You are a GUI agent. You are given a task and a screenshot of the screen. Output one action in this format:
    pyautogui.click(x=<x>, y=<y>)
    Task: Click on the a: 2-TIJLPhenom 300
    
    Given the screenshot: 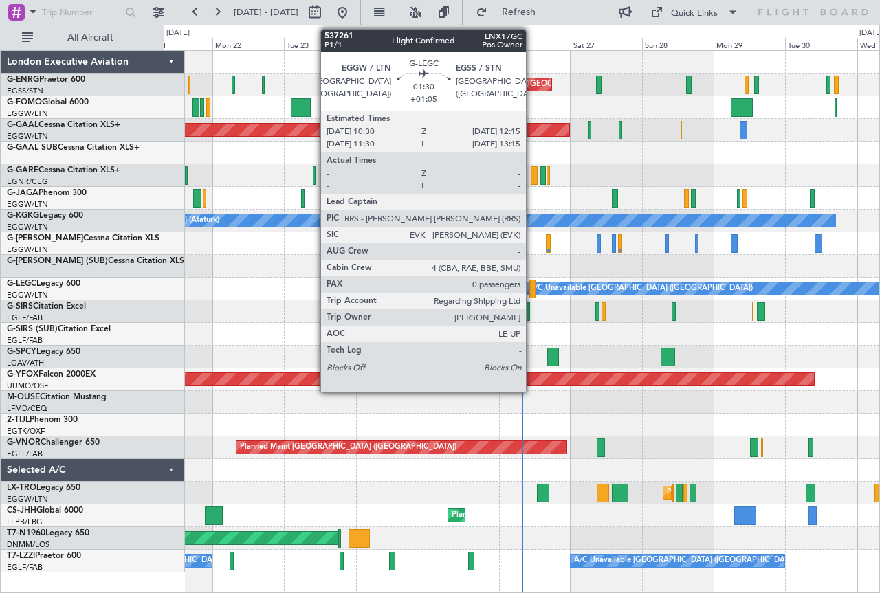 What is the action you would take?
    pyautogui.click(x=42, y=420)
    